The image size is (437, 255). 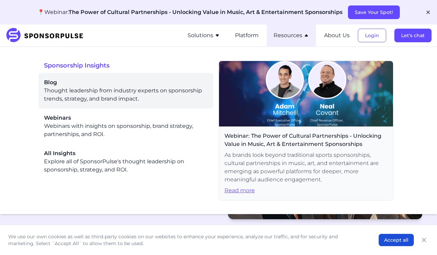 I want to click on span: Read more, so click(x=306, y=191).